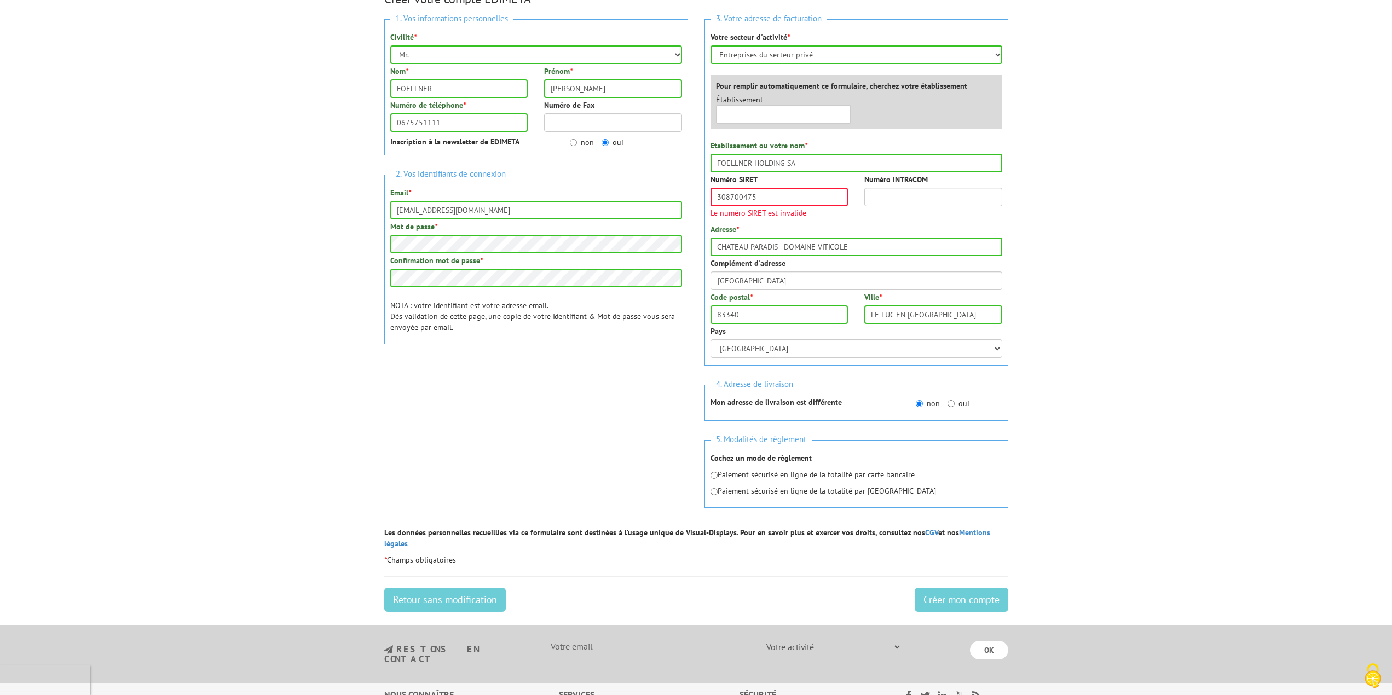 This screenshot has height=695, width=1392. I want to click on label: Complément d'adresse, so click(748, 263).